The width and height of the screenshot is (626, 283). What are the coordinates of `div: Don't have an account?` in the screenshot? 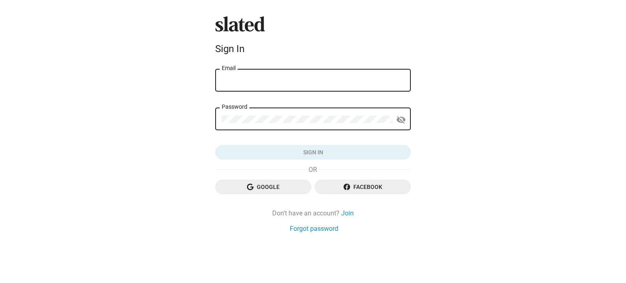 It's located at (313, 213).